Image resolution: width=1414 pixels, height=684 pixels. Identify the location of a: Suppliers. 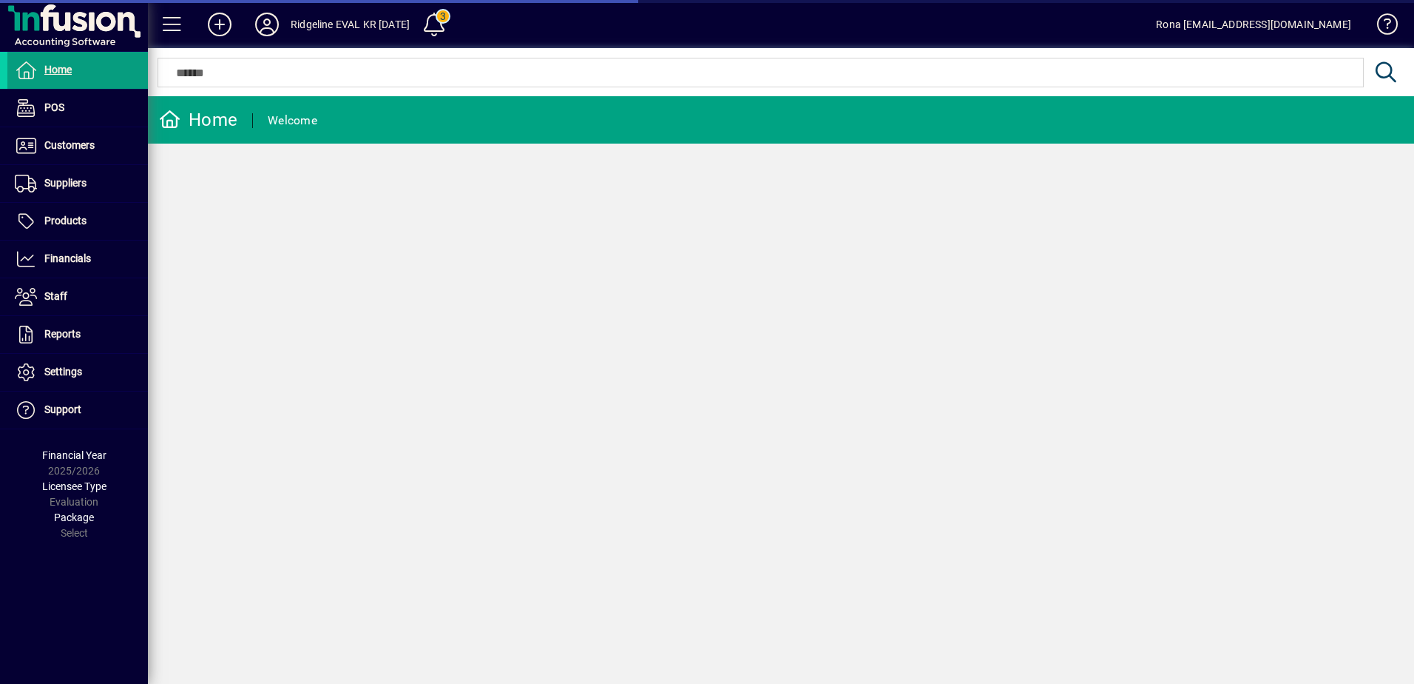
(78, 183).